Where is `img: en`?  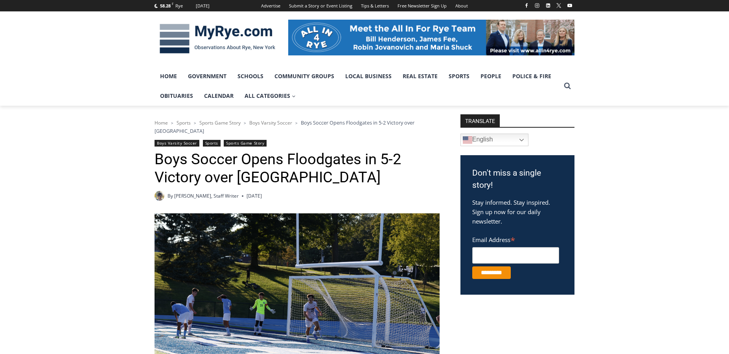
img: en is located at coordinates (467, 140).